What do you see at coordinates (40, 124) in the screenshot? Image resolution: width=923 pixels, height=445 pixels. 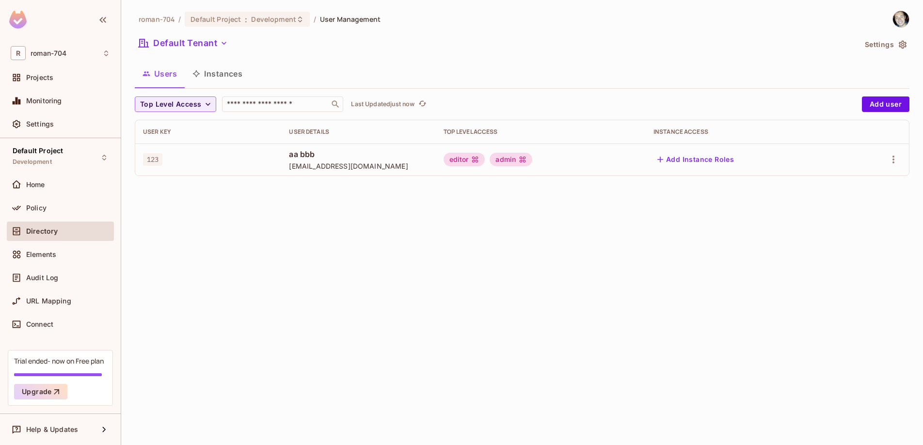 I see `span: Settings` at bounding box center [40, 124].